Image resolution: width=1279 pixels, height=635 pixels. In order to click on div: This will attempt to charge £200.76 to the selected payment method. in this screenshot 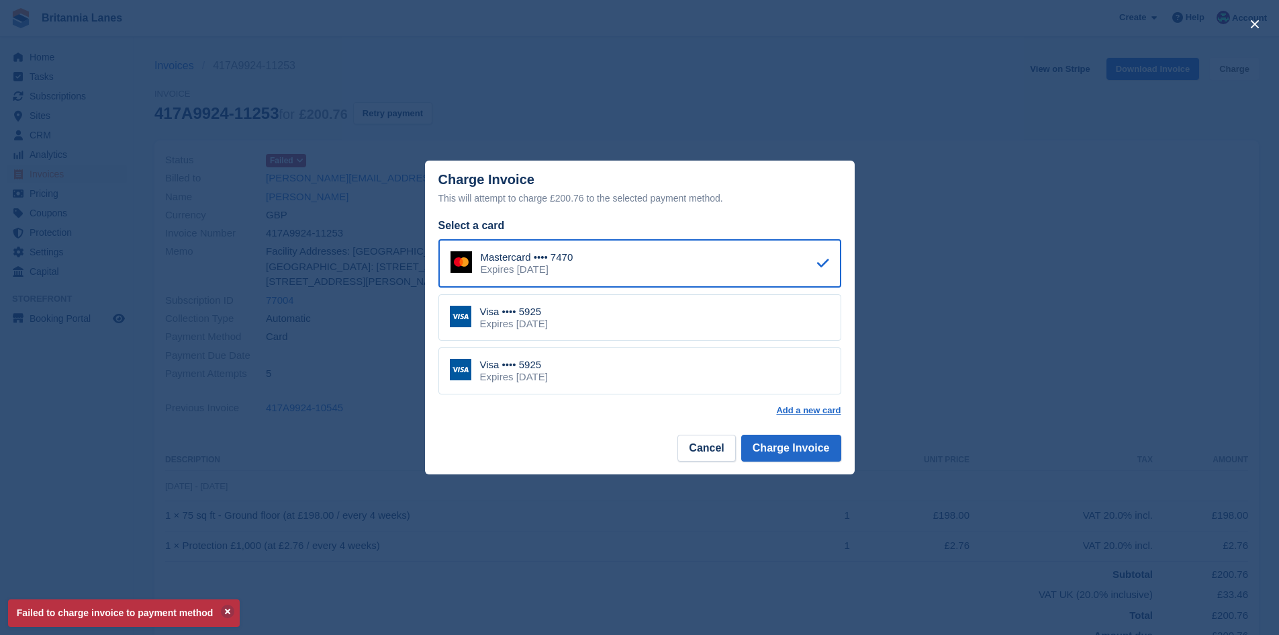, I will do `click(640, 198)`.